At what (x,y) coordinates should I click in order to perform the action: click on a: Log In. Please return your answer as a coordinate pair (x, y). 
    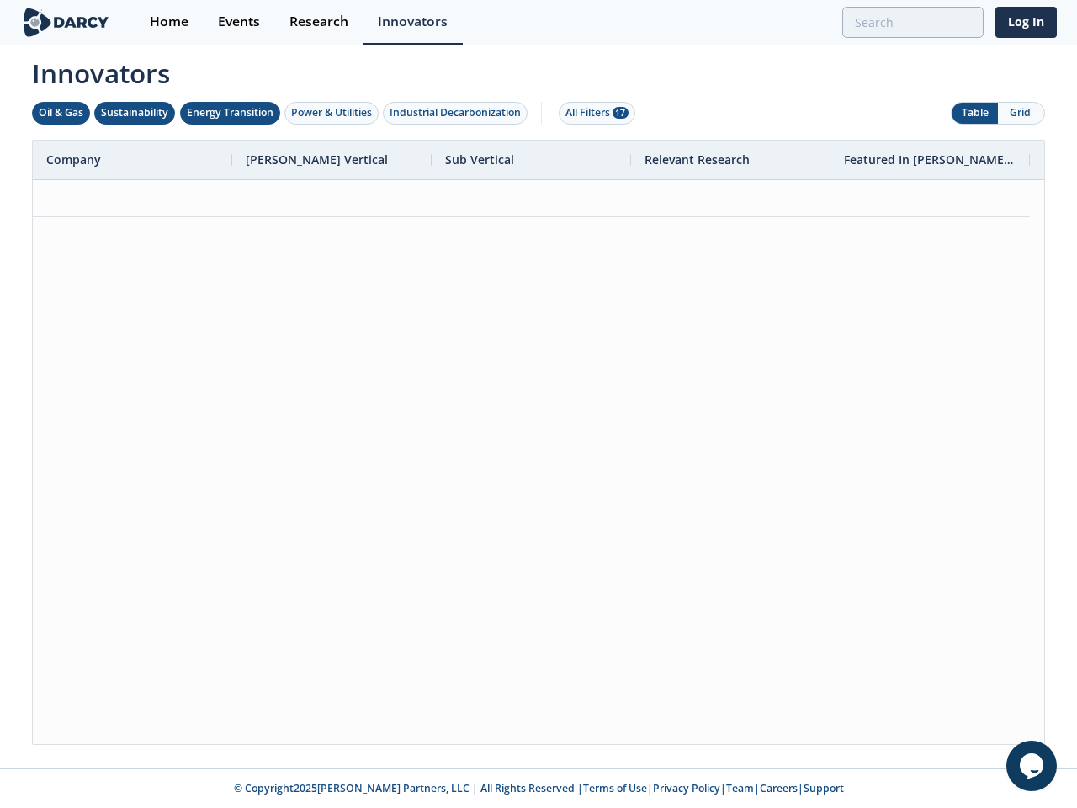
    Looking at the image, I should click on (1026, 22).